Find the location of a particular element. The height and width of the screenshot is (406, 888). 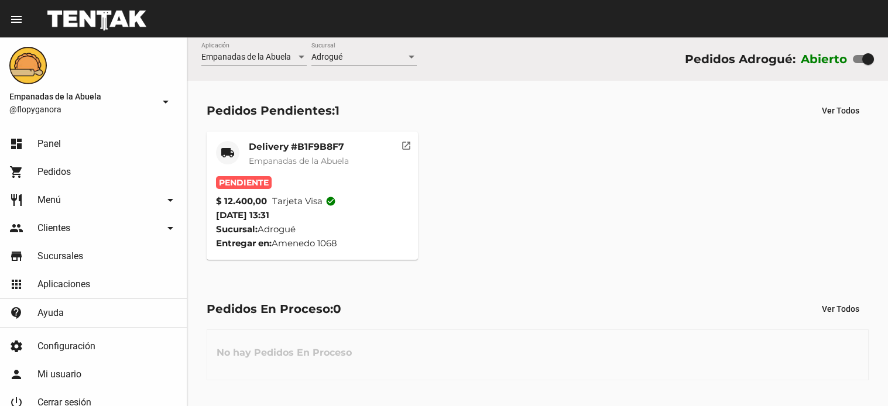

strong: Entregar en: is located at coordinates (244, 243).